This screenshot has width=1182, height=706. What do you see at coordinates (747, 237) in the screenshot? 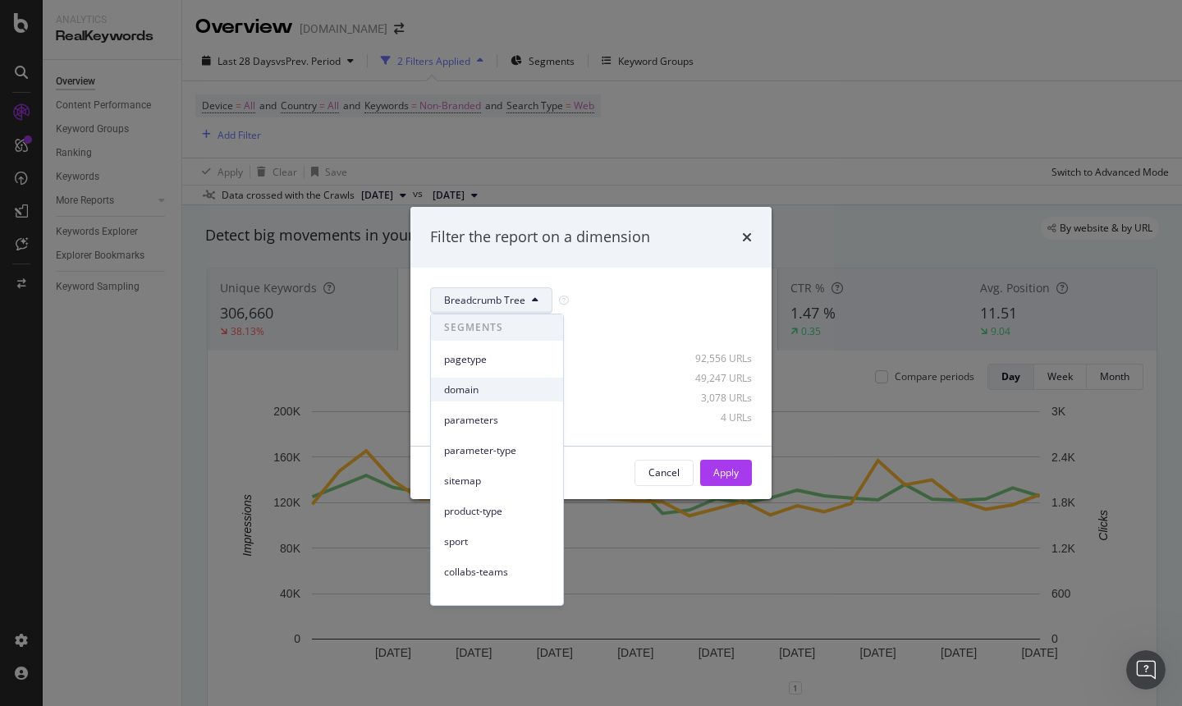
I see `div: times` at bounding box center [747, 237].